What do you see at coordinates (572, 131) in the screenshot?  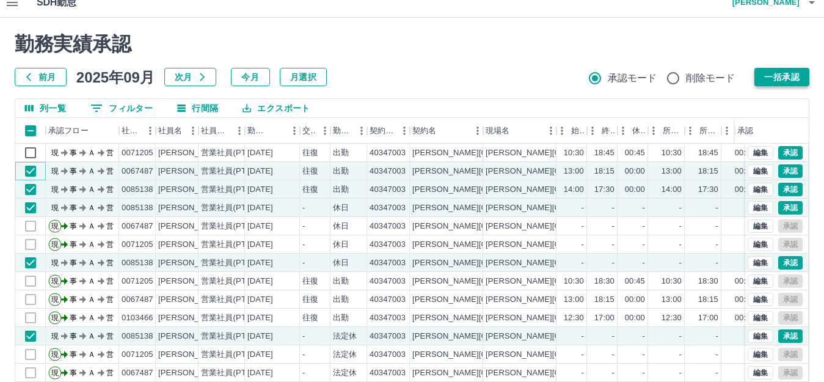 I see `div: 始業` at bounding box center [572, 131].